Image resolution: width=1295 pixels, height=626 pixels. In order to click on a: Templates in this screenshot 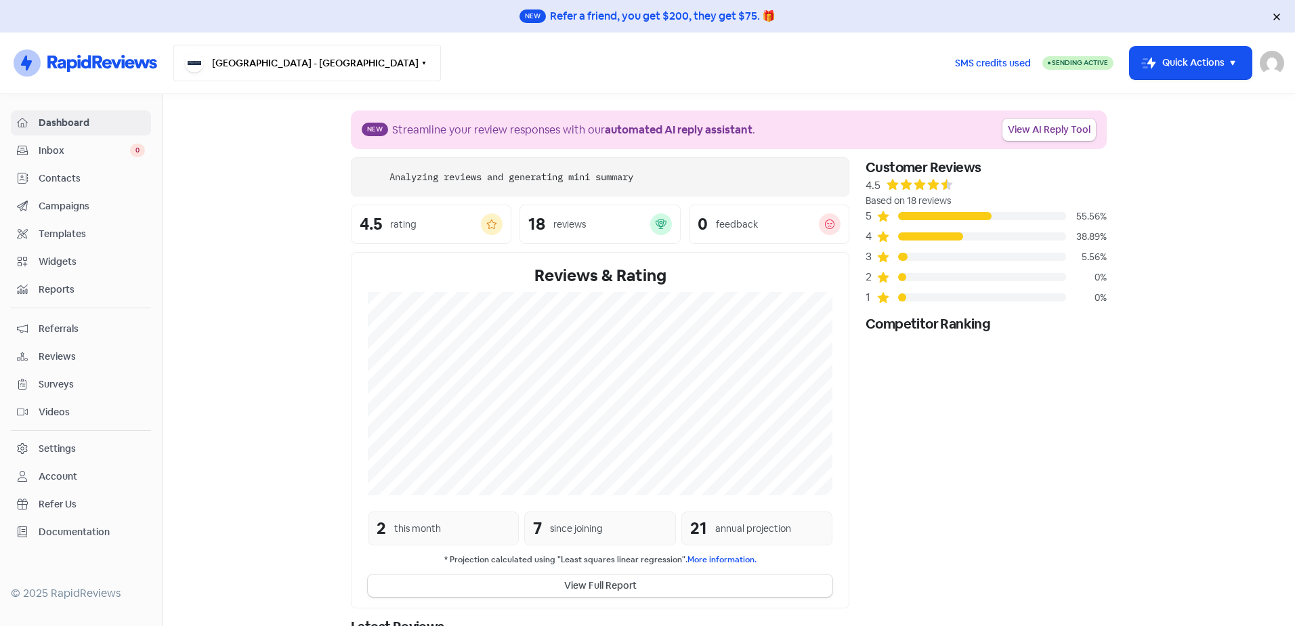, I will do `click(81, 234)`.